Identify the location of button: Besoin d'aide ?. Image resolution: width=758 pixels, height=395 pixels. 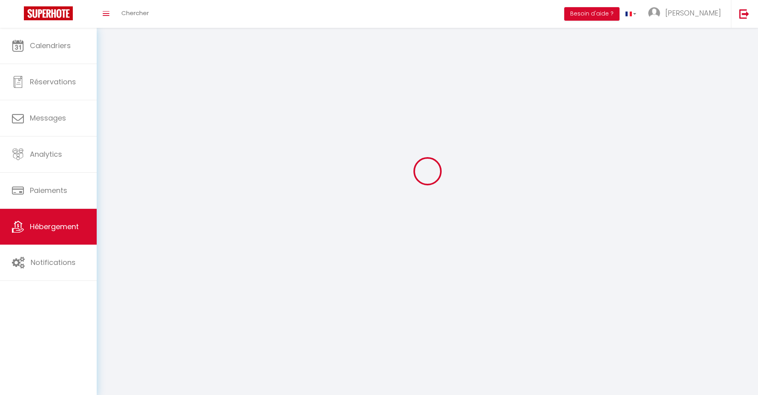
(592, 14).